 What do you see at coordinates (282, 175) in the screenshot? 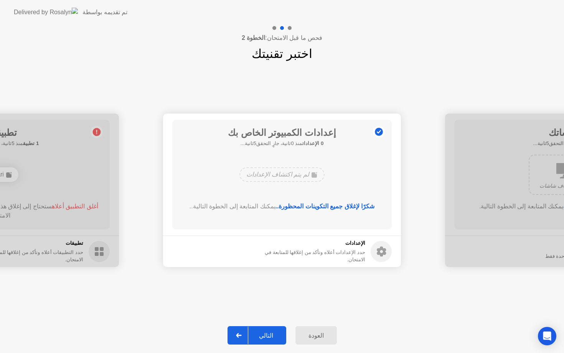
I see `div: لم يتم اكتشاف الإعدادات` at bounding box center [282, 175].